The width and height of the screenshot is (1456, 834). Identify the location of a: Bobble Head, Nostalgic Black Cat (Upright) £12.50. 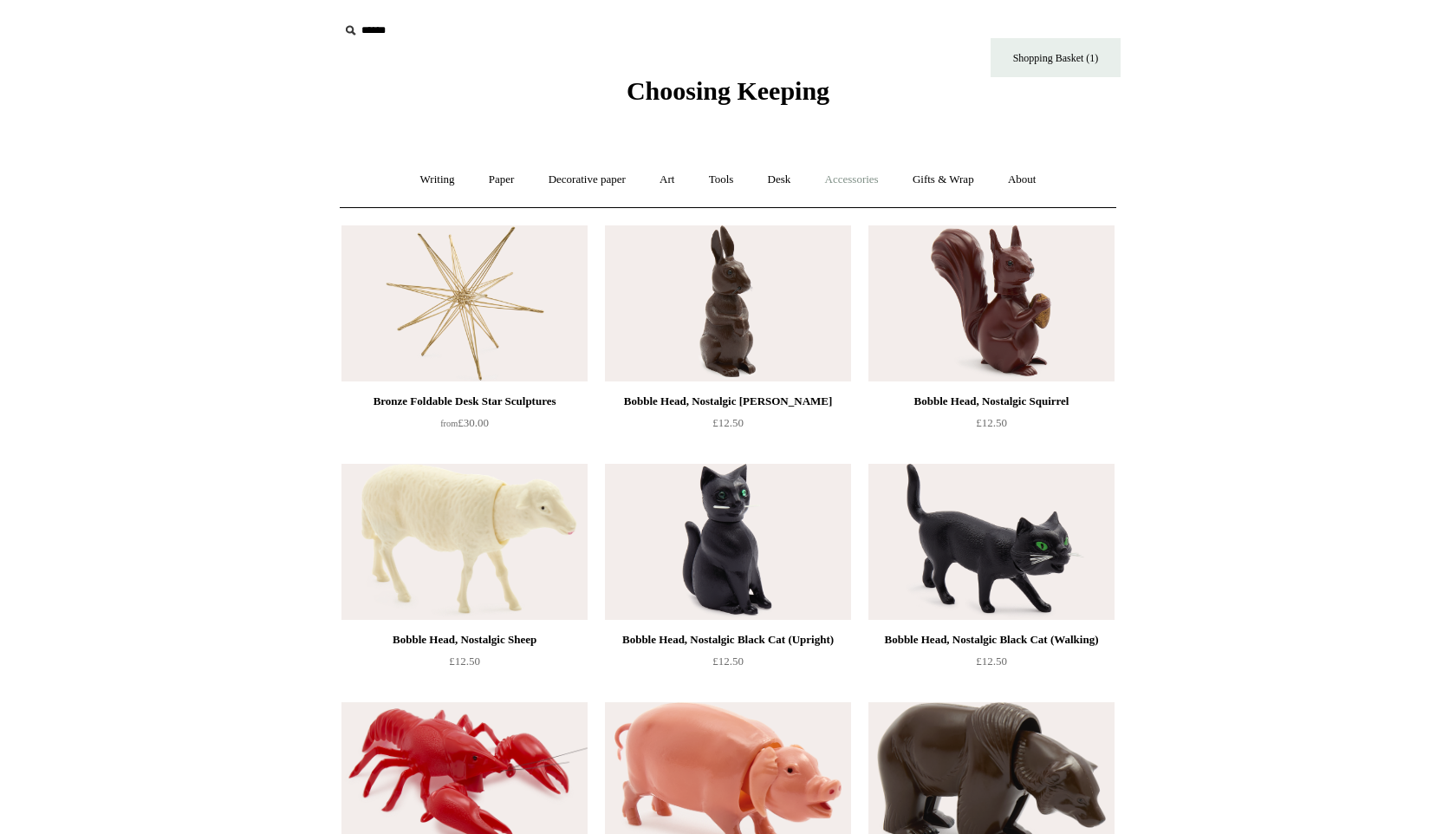
(728, 665).